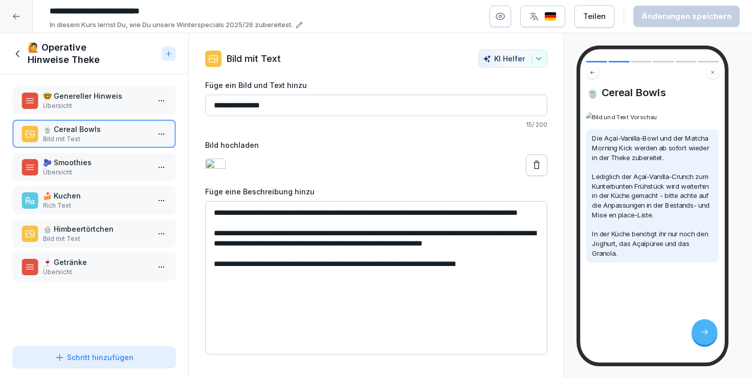 Image resolution: width=752 pixels, height=378 pixels. I want to click on button: Änderungen speichern, so click(687, 16).